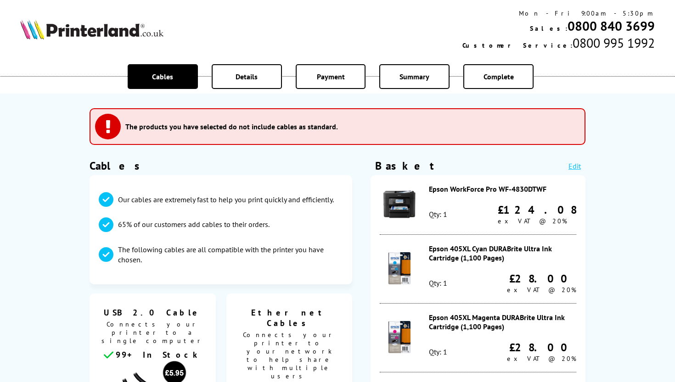 This screenshot has height=382, width=675. What do you see at coordinates (152, 313) in the screenshot?
I see `span: USB 2.0 Cable` at bounding box center [152, 313].